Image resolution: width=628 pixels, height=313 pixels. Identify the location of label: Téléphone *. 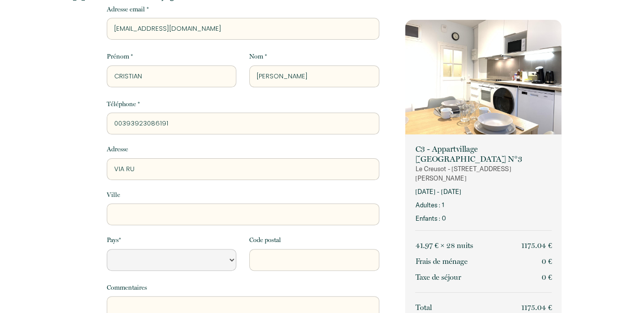
(123, 104).